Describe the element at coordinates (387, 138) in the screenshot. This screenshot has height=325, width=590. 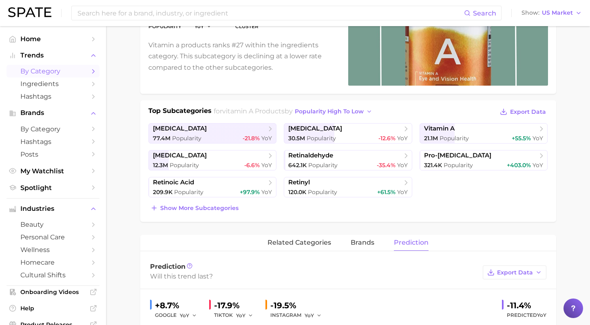
I see `span: -12.6%` at that location.